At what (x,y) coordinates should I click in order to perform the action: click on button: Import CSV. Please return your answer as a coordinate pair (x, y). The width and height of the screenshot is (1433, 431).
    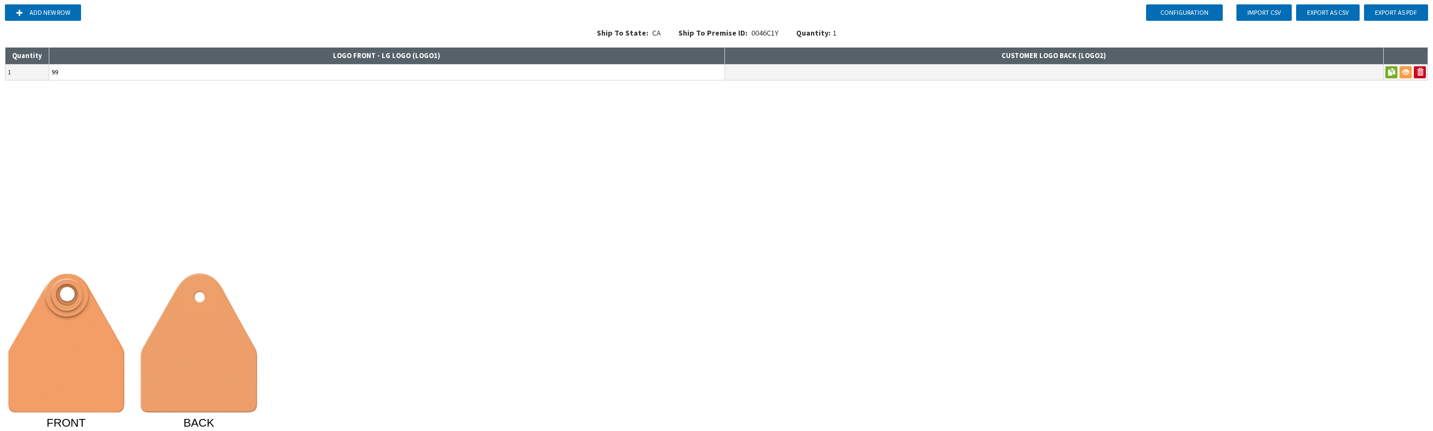
    Looking at the image, I should click on (1264, 13).